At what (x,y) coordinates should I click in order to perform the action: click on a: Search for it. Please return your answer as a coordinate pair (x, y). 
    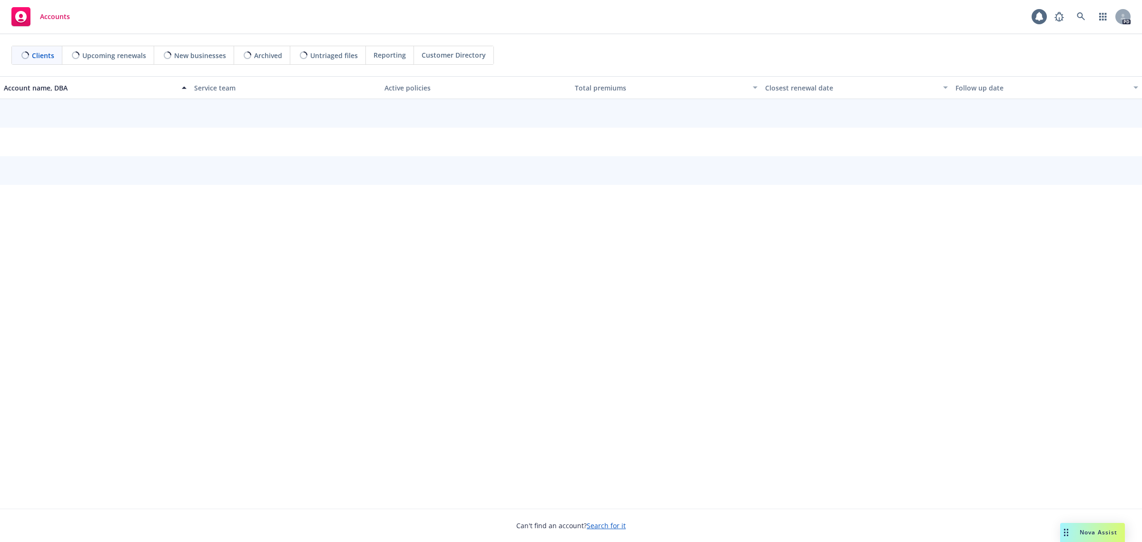
    Looking at the image, I should click on (606, 525).